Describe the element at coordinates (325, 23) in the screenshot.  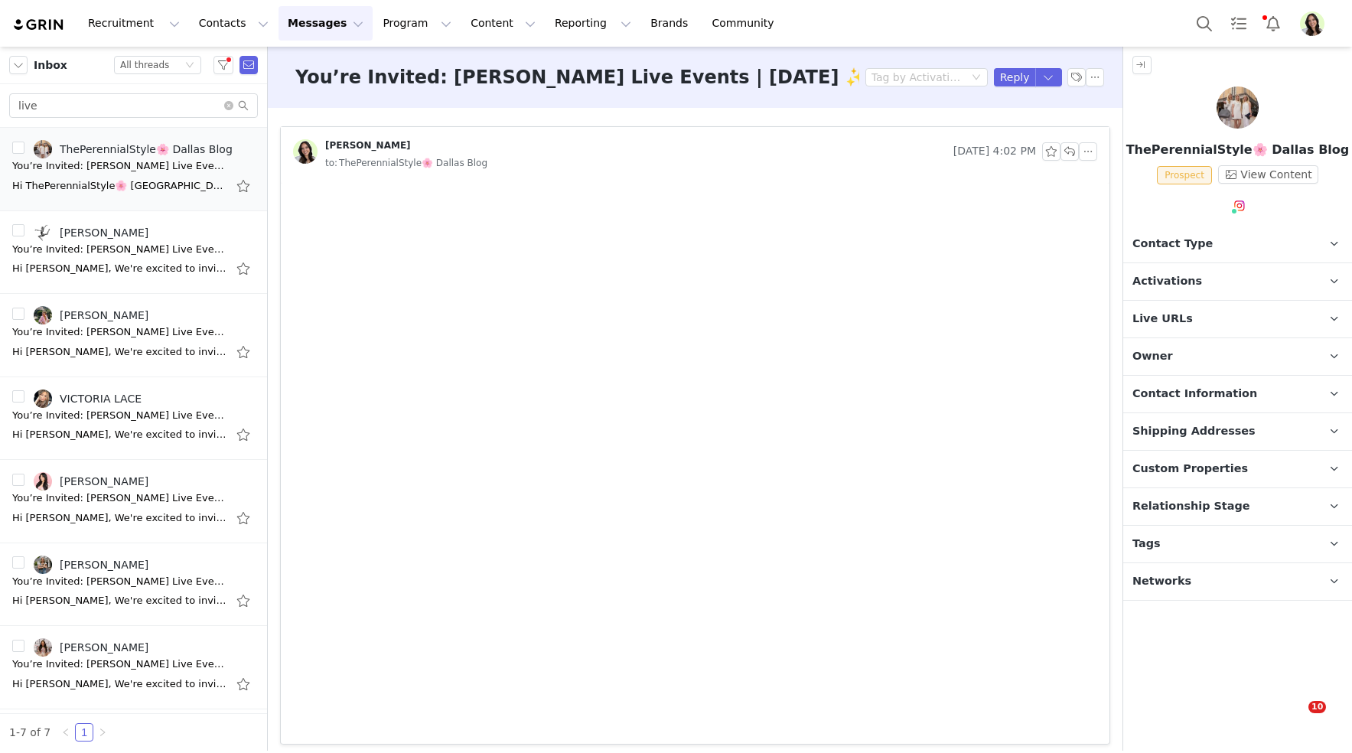
I see `button: Messages` at that location.